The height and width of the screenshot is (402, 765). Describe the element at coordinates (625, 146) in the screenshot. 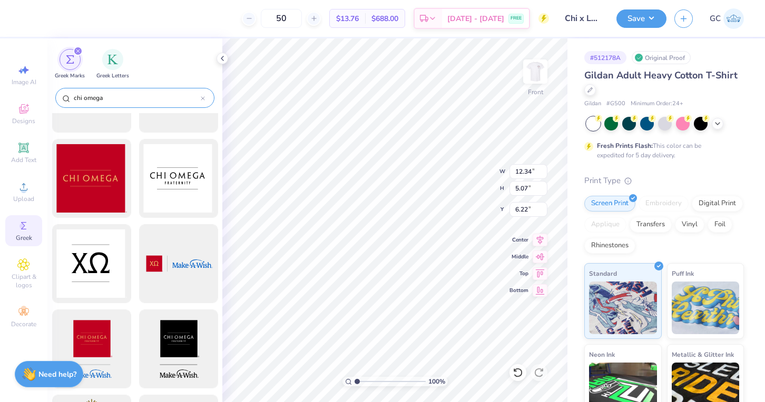

I see `strong: Fresh Prints Flash:` at that location.